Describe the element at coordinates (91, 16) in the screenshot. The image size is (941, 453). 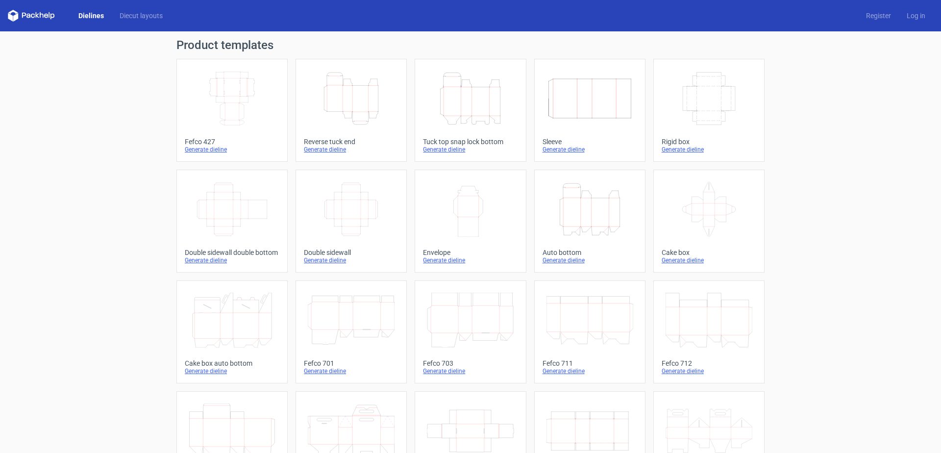
I see `a: Dielines` at that location.